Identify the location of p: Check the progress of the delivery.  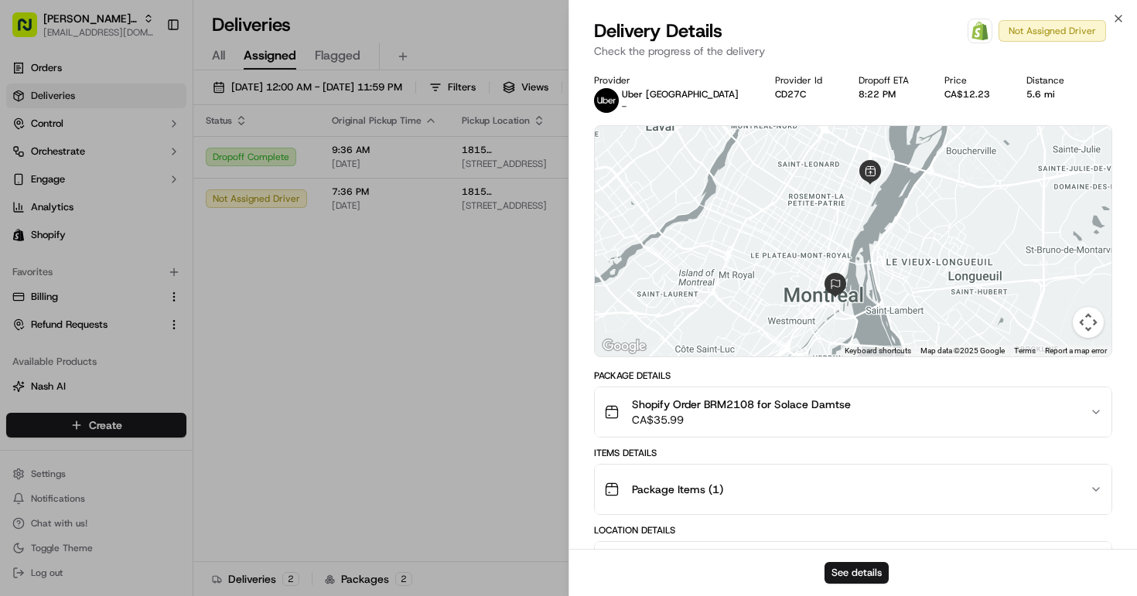
(853, 51).